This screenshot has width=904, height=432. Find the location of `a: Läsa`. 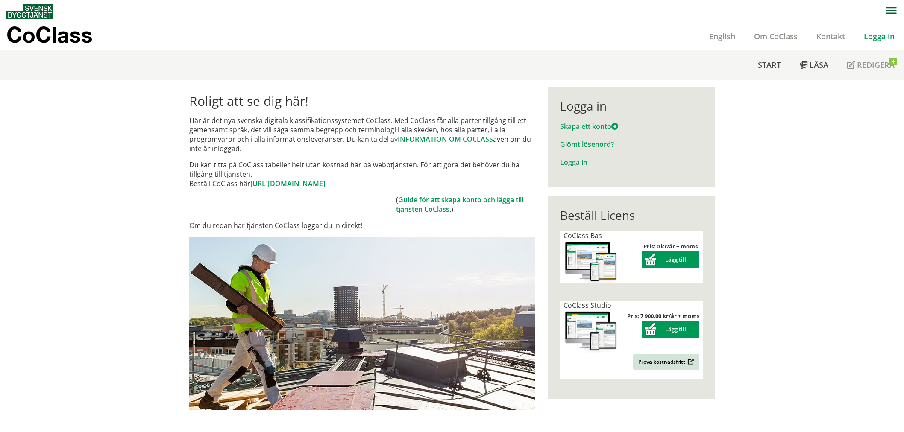

a: Läsa is located at coordinates (814, 65).